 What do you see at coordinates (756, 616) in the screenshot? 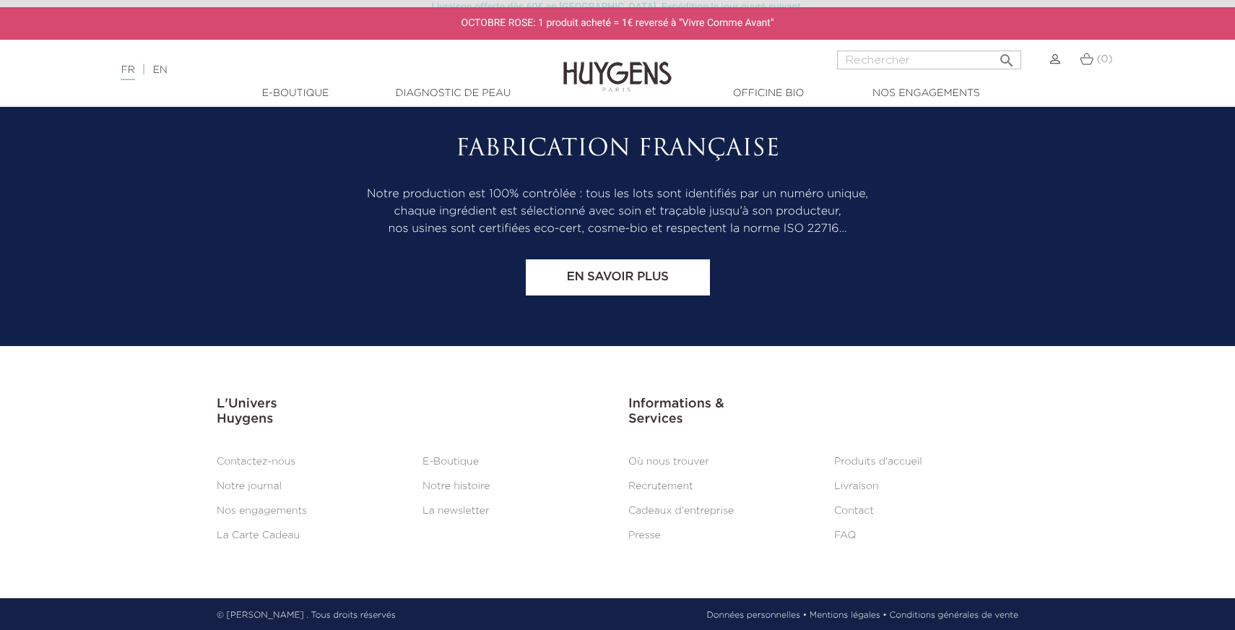
I see `a: Données personnelles •` at bounding box center [756, 616].